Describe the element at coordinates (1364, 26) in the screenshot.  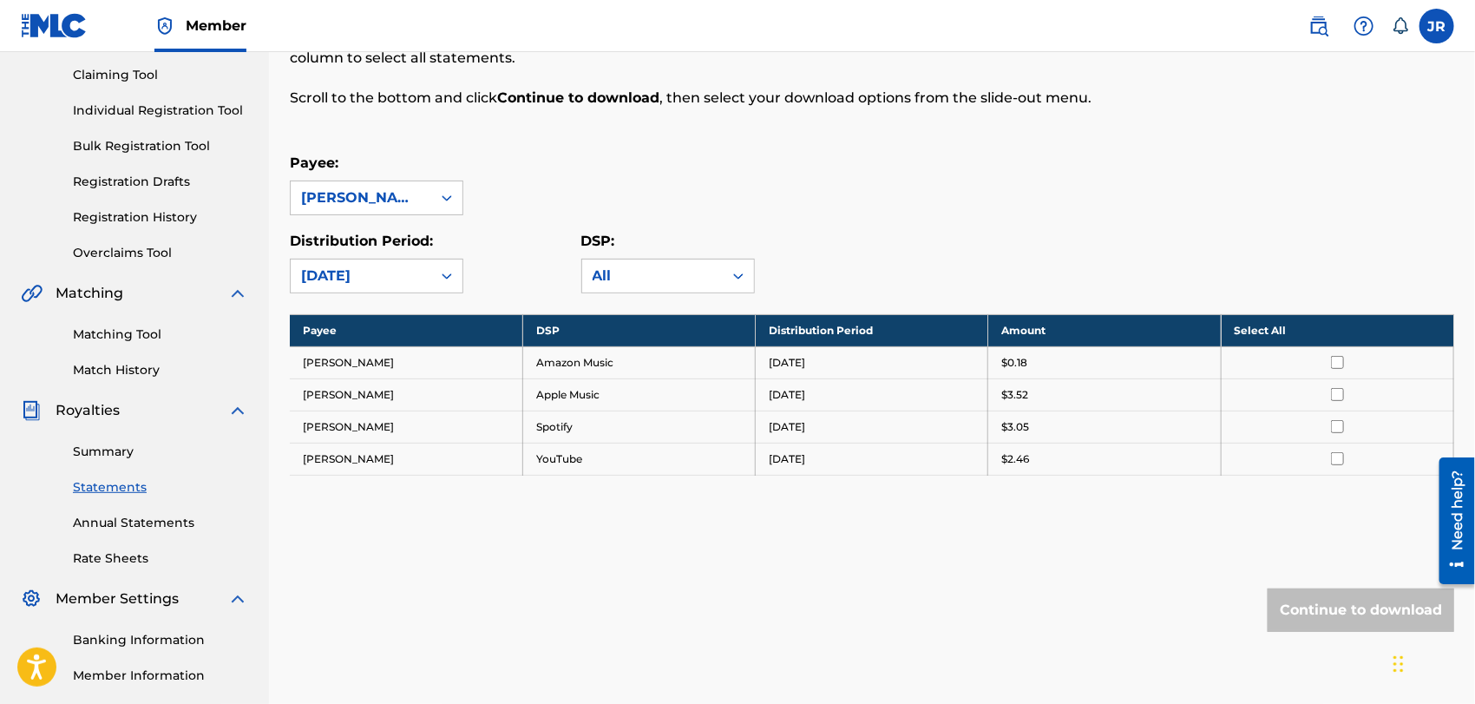
I see `img: help` at that location.